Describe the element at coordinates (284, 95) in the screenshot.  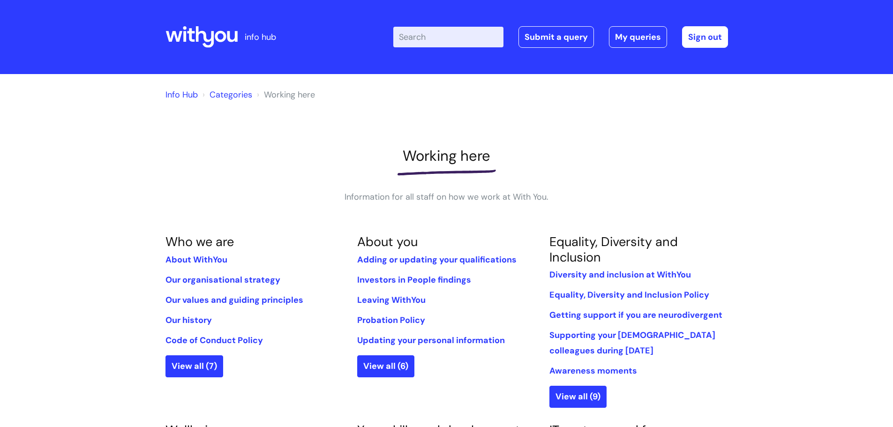
I see `li: Working here` at that location.